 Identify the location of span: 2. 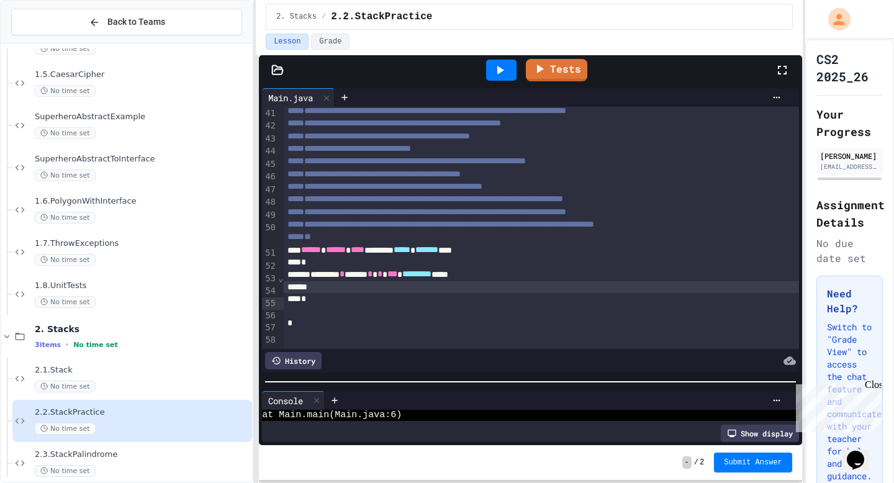
(702, 463).